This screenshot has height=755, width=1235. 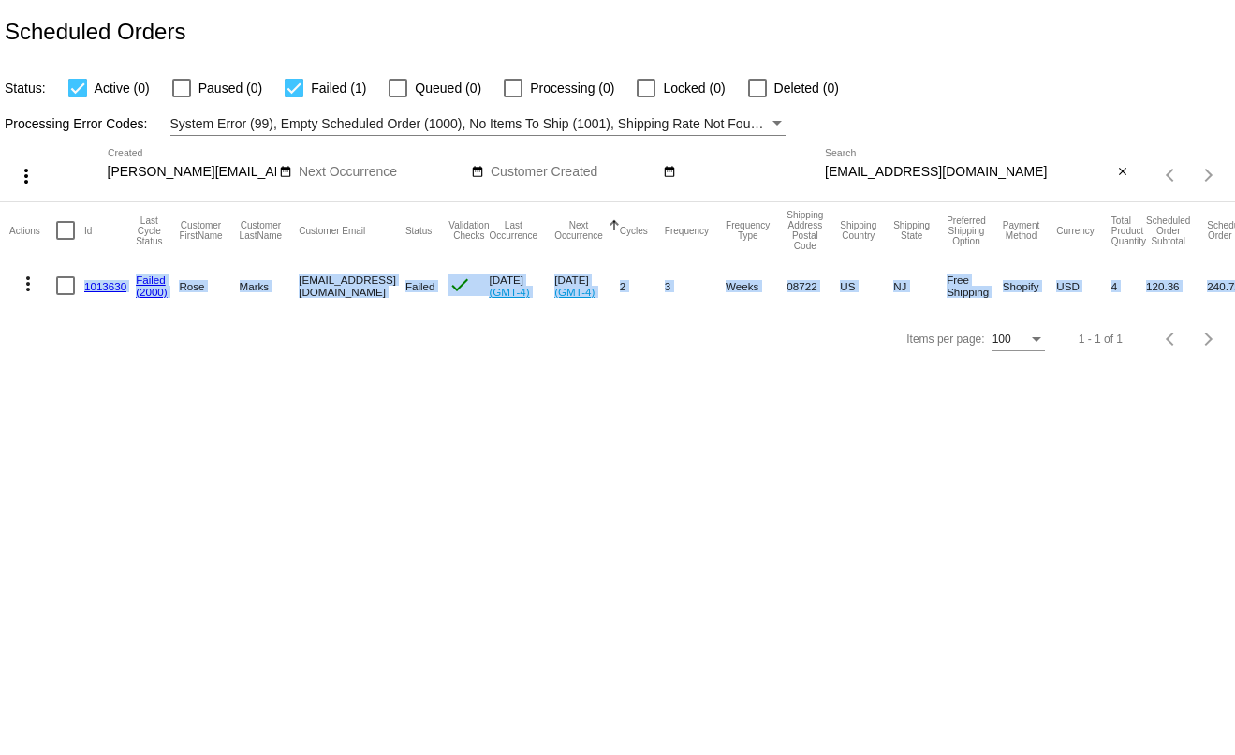 What do you see at coordinates (460, 285) in the screenshot?
I see `mat-icon: check` at bounding box center [460, 285].